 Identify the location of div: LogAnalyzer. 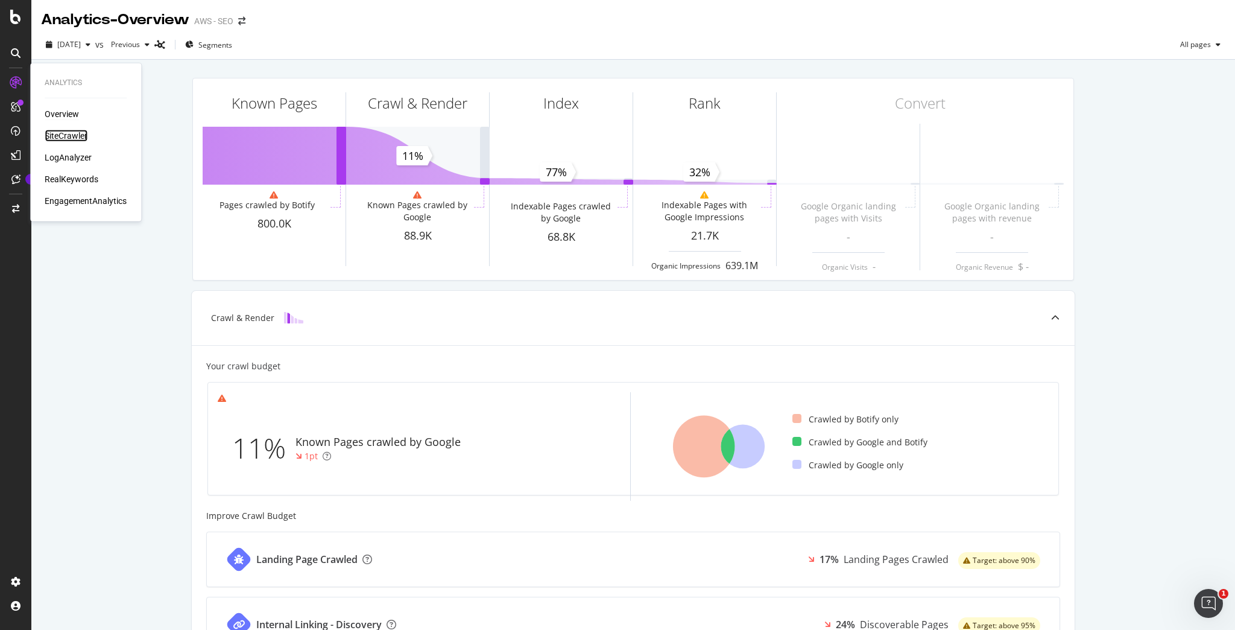
(68, 157).